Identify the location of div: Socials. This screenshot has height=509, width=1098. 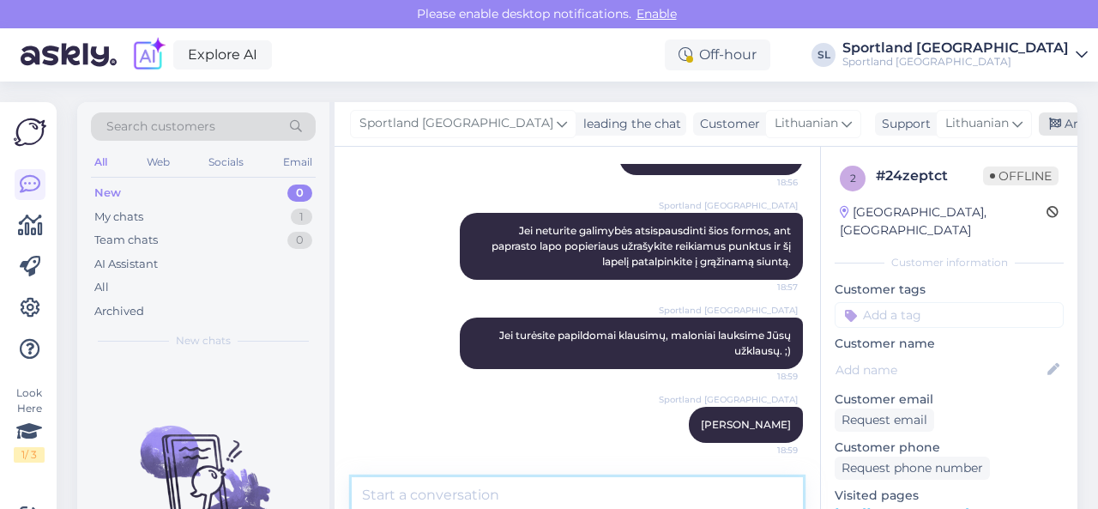
(226, 162).